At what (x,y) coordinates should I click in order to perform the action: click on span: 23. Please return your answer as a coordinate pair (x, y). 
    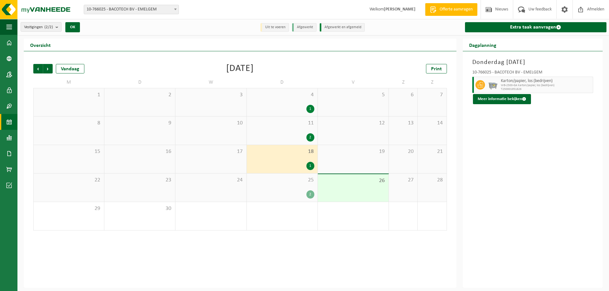
    Looking at the image, I should click on (140, 180).